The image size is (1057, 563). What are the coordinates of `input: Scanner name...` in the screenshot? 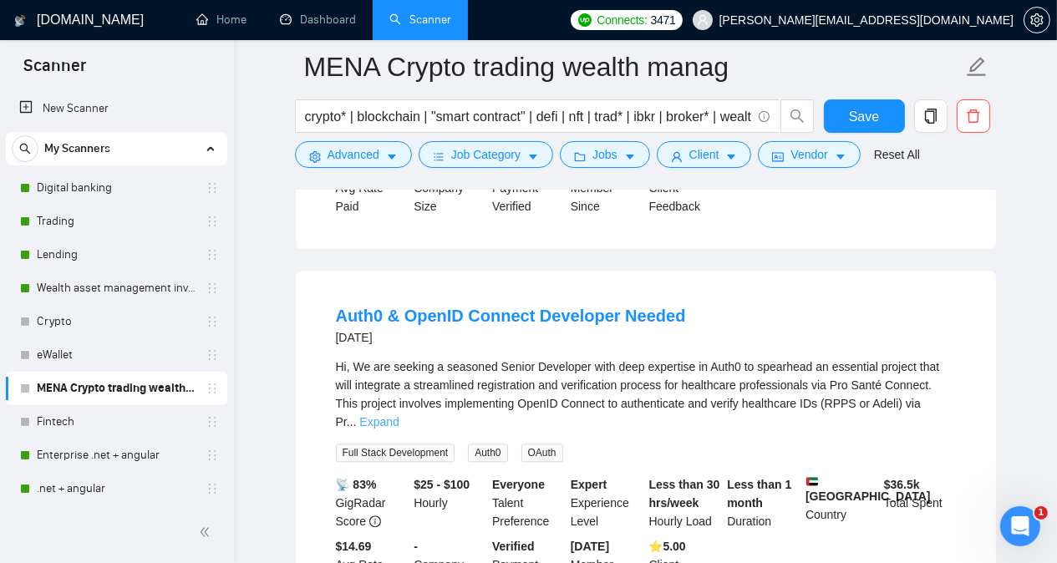 It's located at (633, 67).